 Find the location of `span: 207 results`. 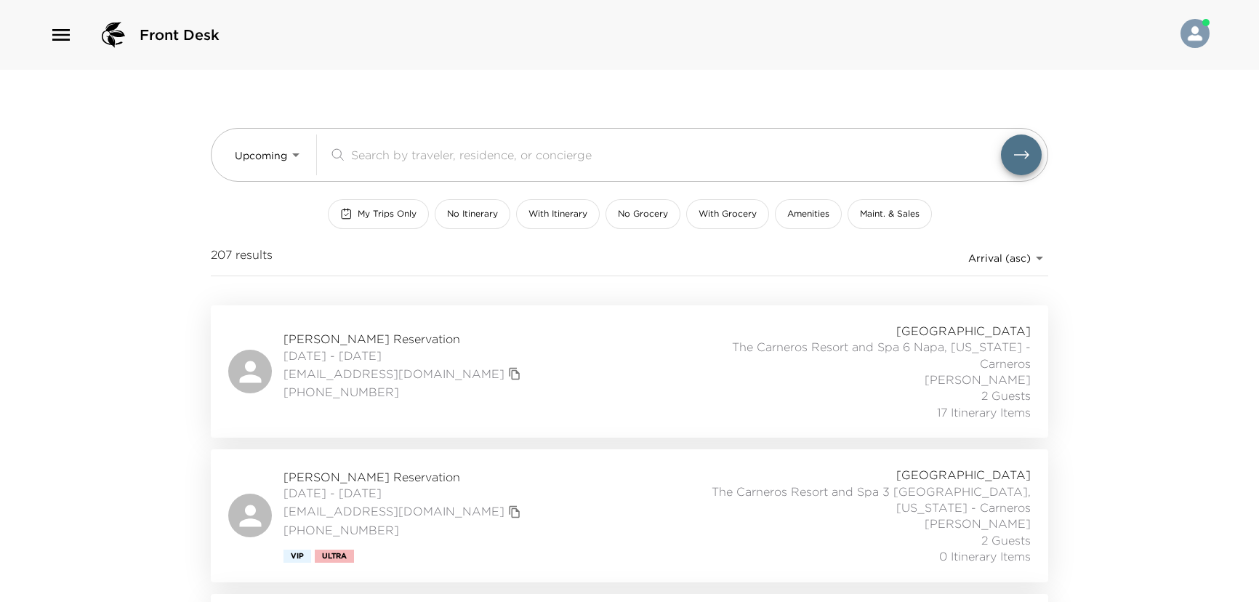

span: 207 results is located at coordinates (241, 258).